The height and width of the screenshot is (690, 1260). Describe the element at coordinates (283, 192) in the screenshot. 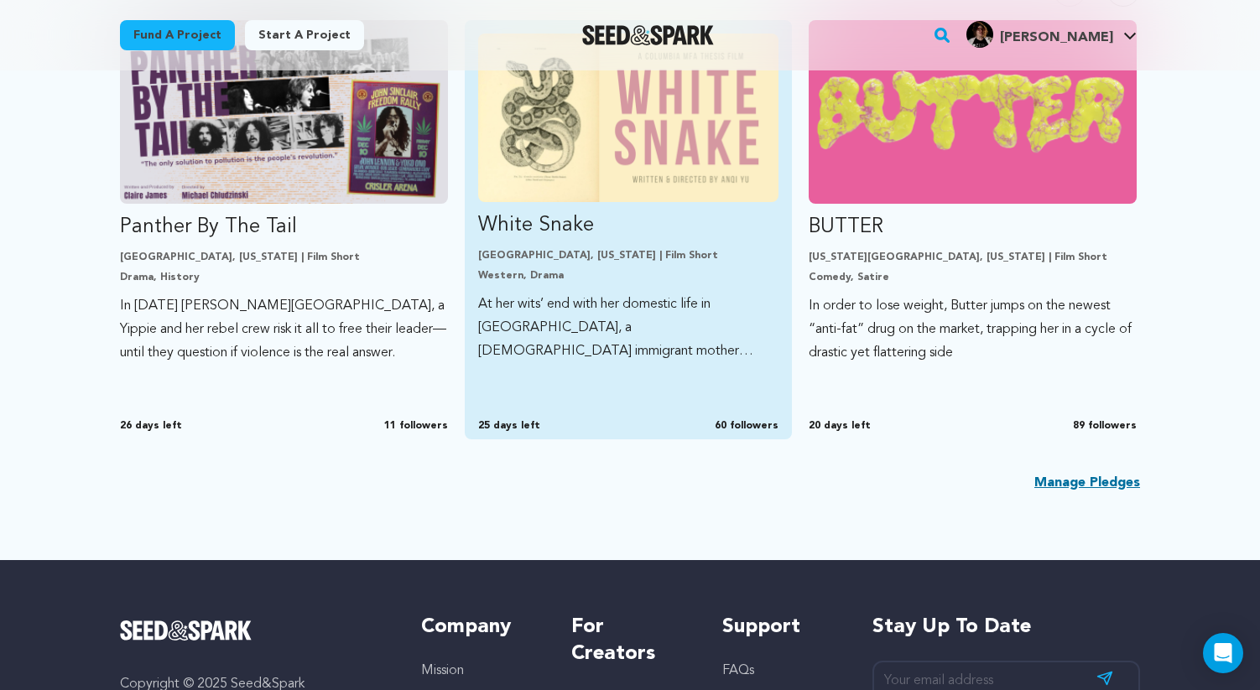

I see `a: Fund Panther By The Tail` at that location.